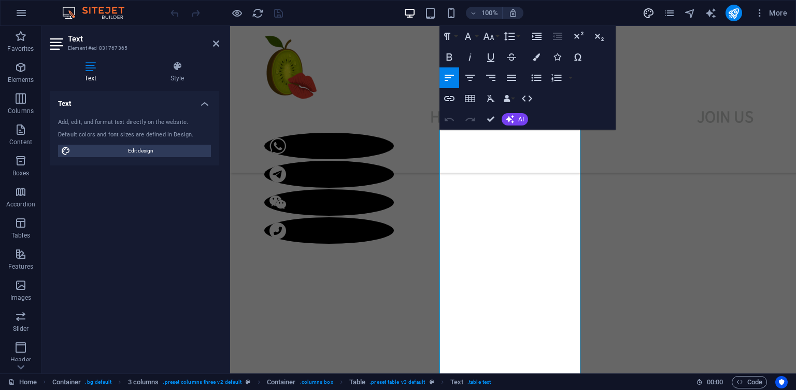  I want to click on span: Code, so click(750, 382).